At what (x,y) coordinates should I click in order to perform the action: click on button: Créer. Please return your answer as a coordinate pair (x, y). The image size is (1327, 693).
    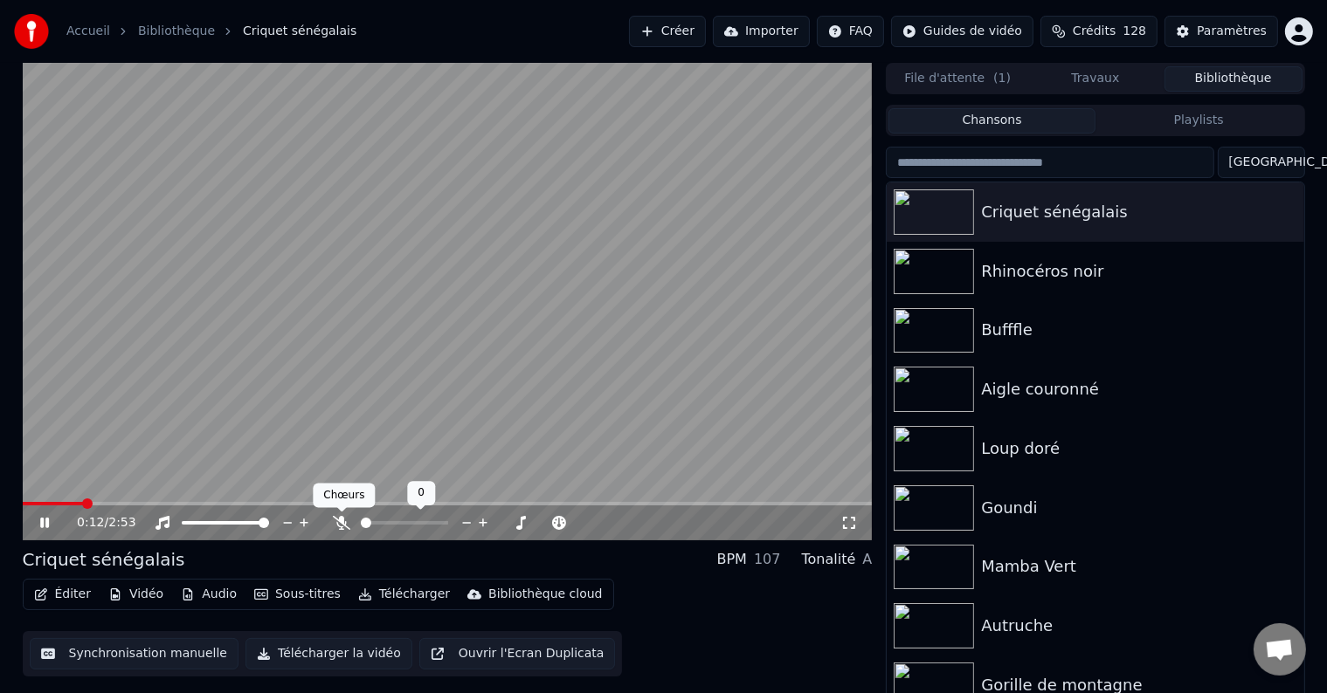
    Looking at the image, I should click on (667, 31).